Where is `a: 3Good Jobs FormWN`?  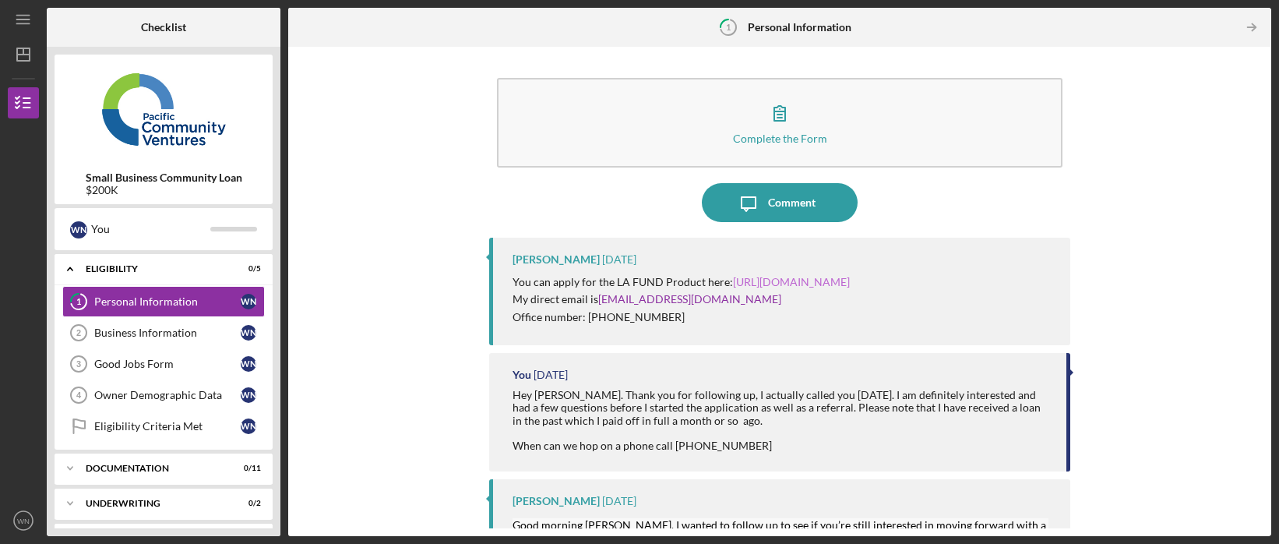
a: 3Good Jobs FormWN is located at coordinates (164, 364).